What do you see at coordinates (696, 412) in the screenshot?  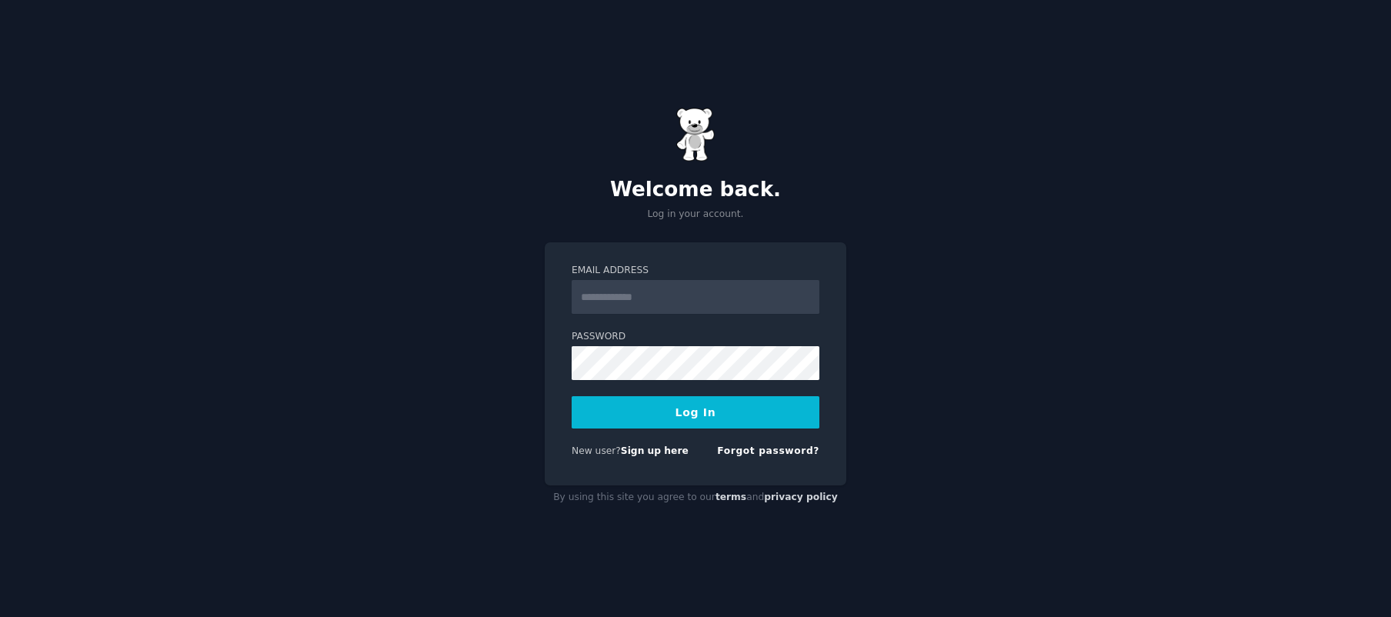 I see `button: Log In` at bounding box center [696, 412].